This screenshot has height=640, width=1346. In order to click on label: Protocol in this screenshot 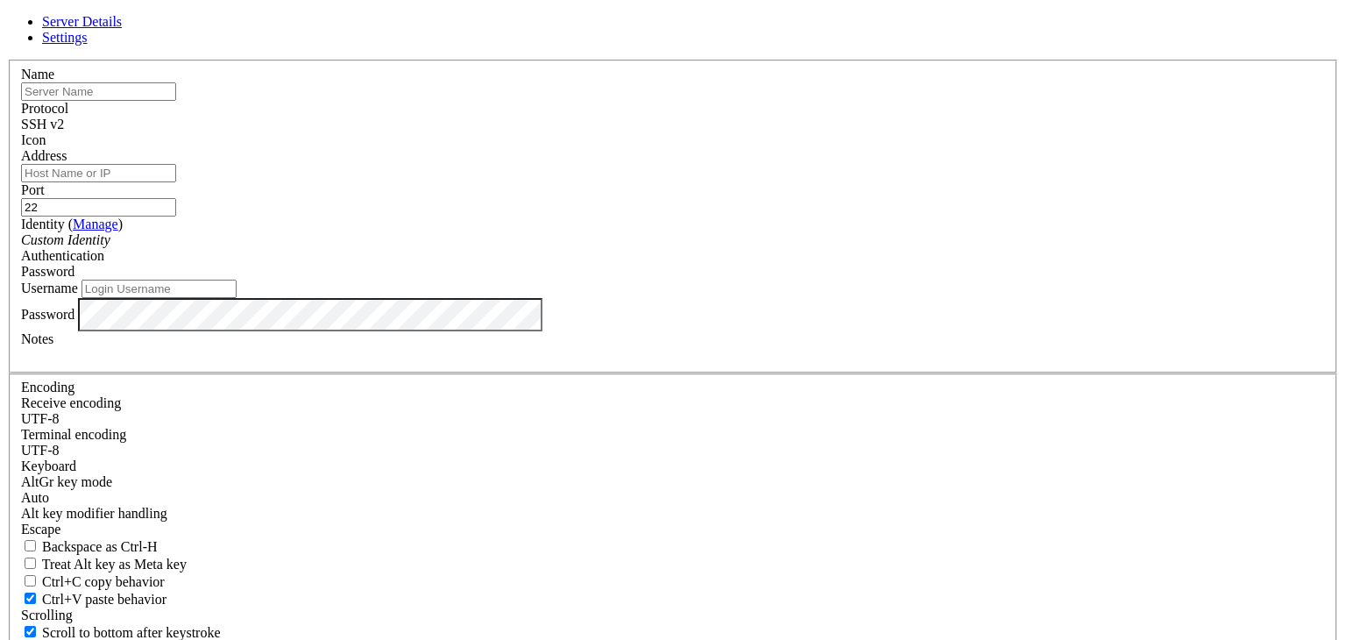, I will do `click(45, 108)`.